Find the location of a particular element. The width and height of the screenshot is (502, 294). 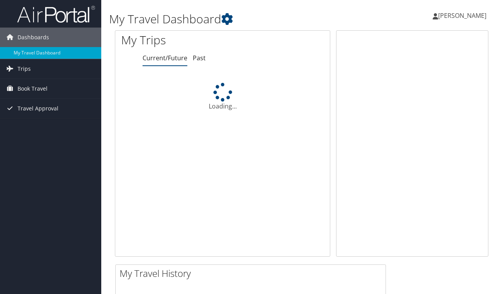

h1: My Trips is located at coordinates (178, 40).